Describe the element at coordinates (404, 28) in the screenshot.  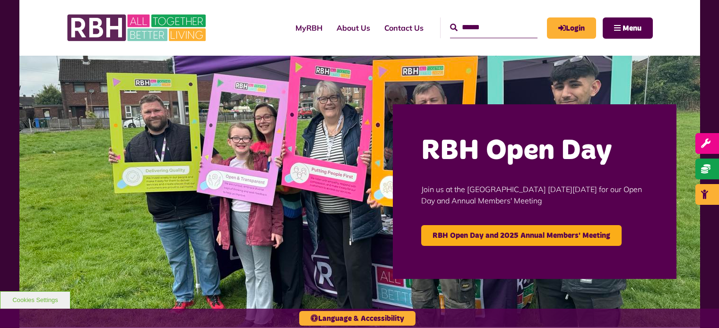
I see `a: Contact Us` at that location.